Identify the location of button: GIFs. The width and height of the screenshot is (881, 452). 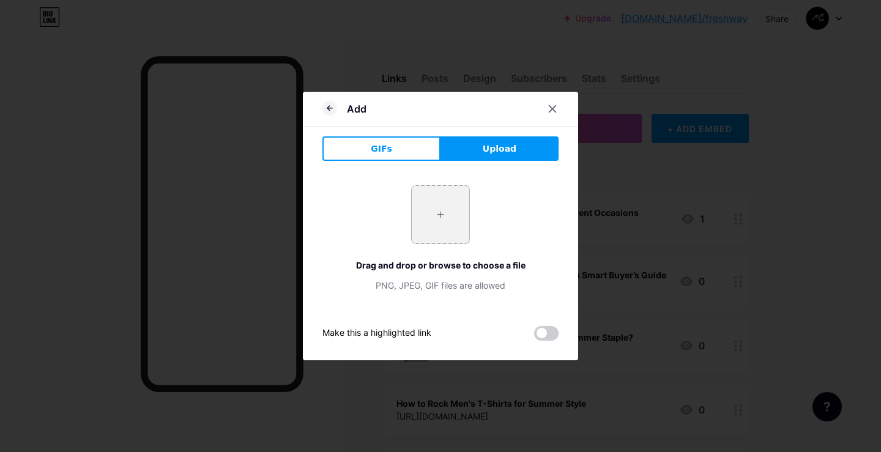
(381, 149).